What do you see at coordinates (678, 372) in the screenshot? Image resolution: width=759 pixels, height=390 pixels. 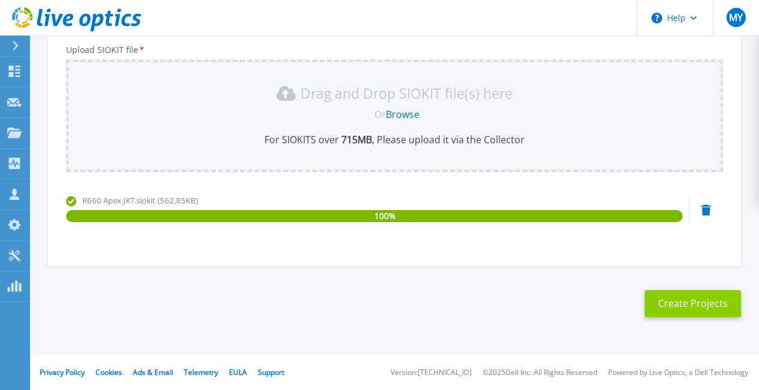 I see `li: Powered by Live Optics, a Dell Technology` at bounding box center [678, 372].